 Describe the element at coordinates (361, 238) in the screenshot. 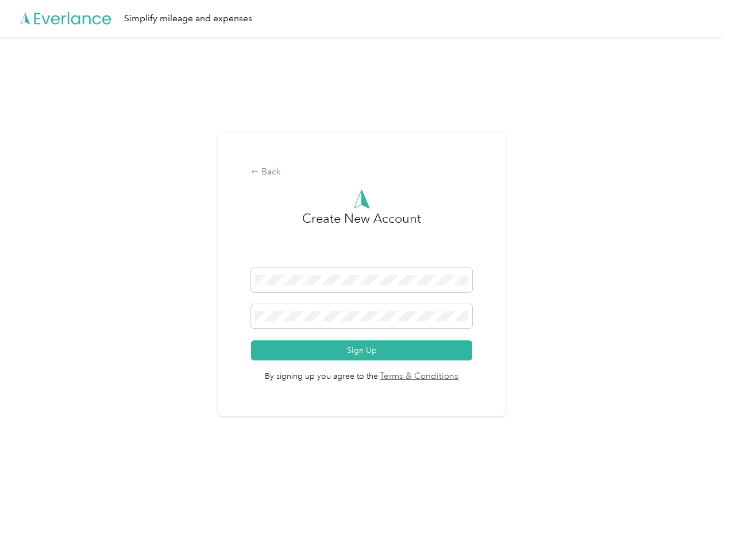

I see `h3: Create New Account` at that location.